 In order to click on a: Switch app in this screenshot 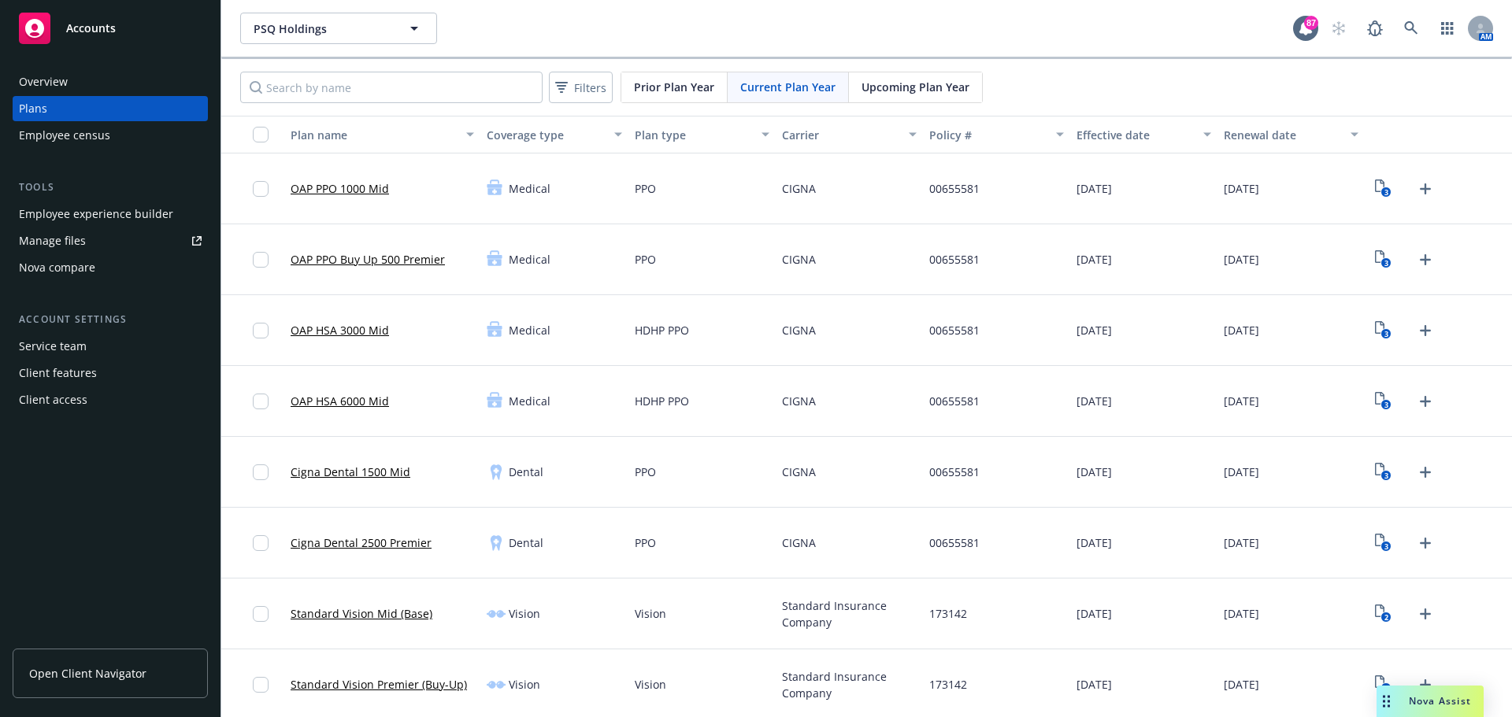, I will do `click(1447, 28)`.